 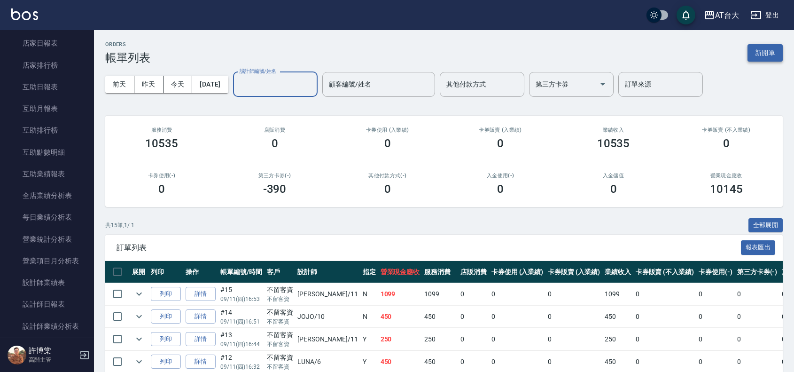 What do you see at coordinates (369, 272) in the screenshot?
I see `th: 指定` at bounding box center [369, 272].